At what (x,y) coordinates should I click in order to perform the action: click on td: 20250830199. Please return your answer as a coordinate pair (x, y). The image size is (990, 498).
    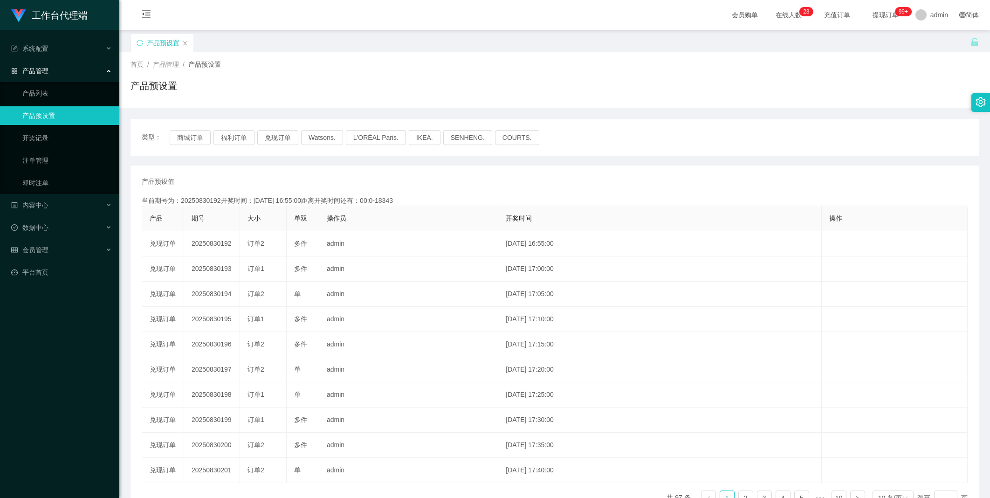
    Looking at the image, I should click on (212, 420).